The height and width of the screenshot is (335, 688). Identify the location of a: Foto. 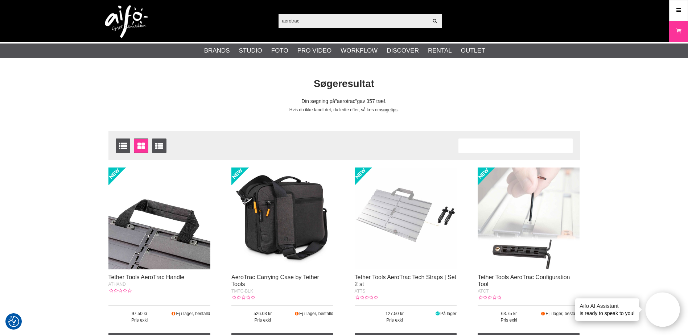
(280, 51).